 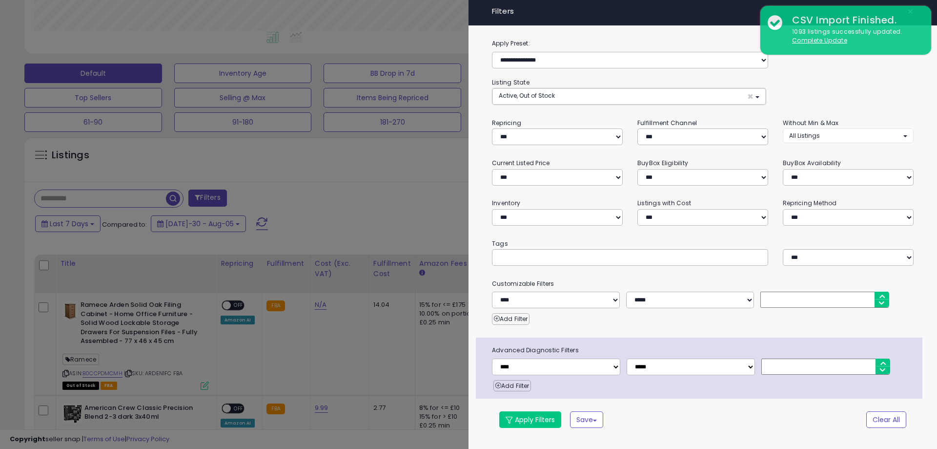 What do you see at coordinates (506, 203) in the screenshot?
I see `small: Inventory` at bounding box center [506, 203].